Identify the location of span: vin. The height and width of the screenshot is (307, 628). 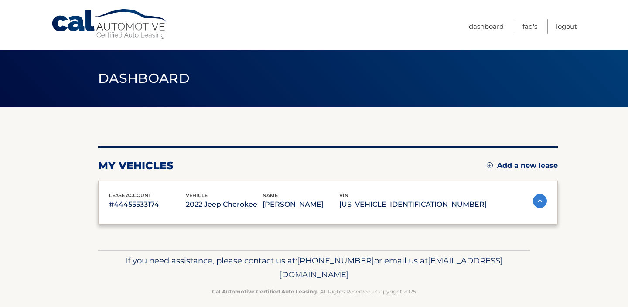
(344, 195).